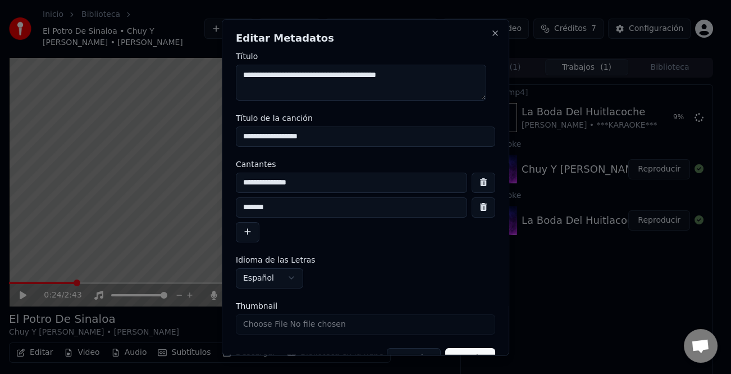 The width and height of the screenshot is (731, 374). What do you see at coordinates (366, 56) in the screenshot?
I see `label: Título` at bounding box center [366, 56].